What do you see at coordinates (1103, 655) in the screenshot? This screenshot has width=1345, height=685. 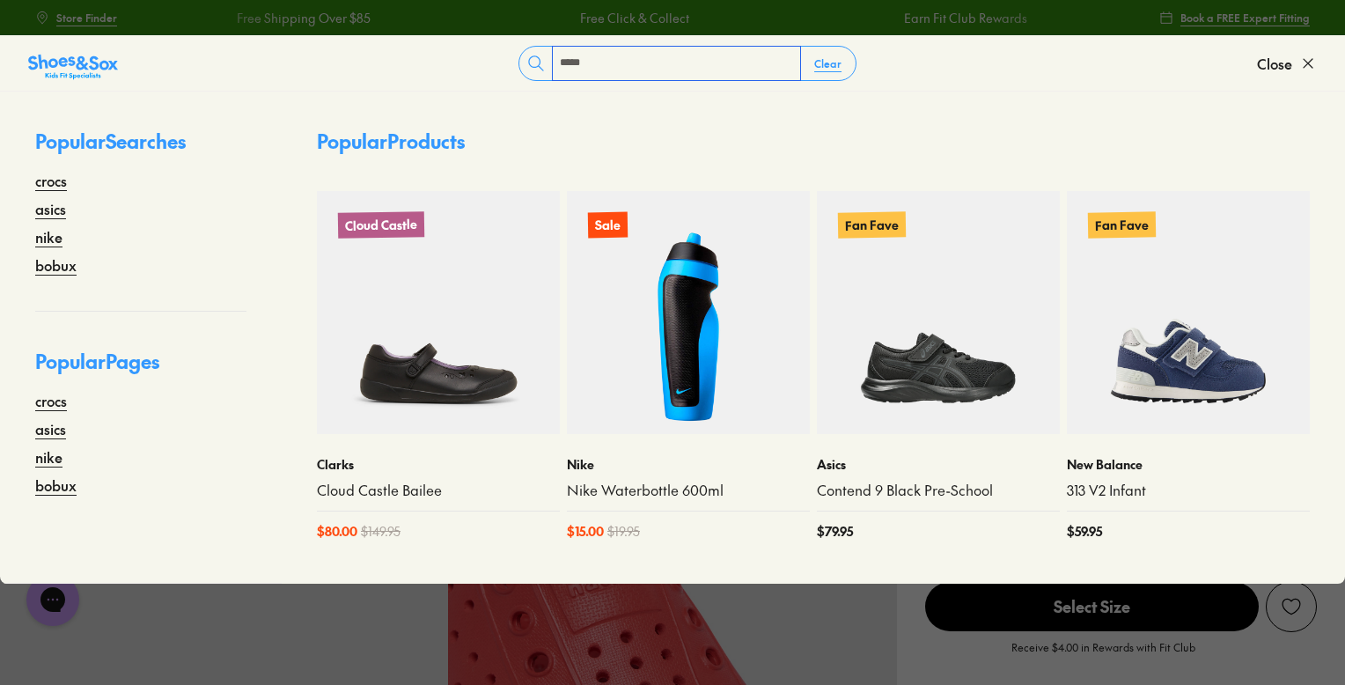 I see `p: Receive $4.00 in Rewards with Fit Club` at bounding box center [1103, 655].